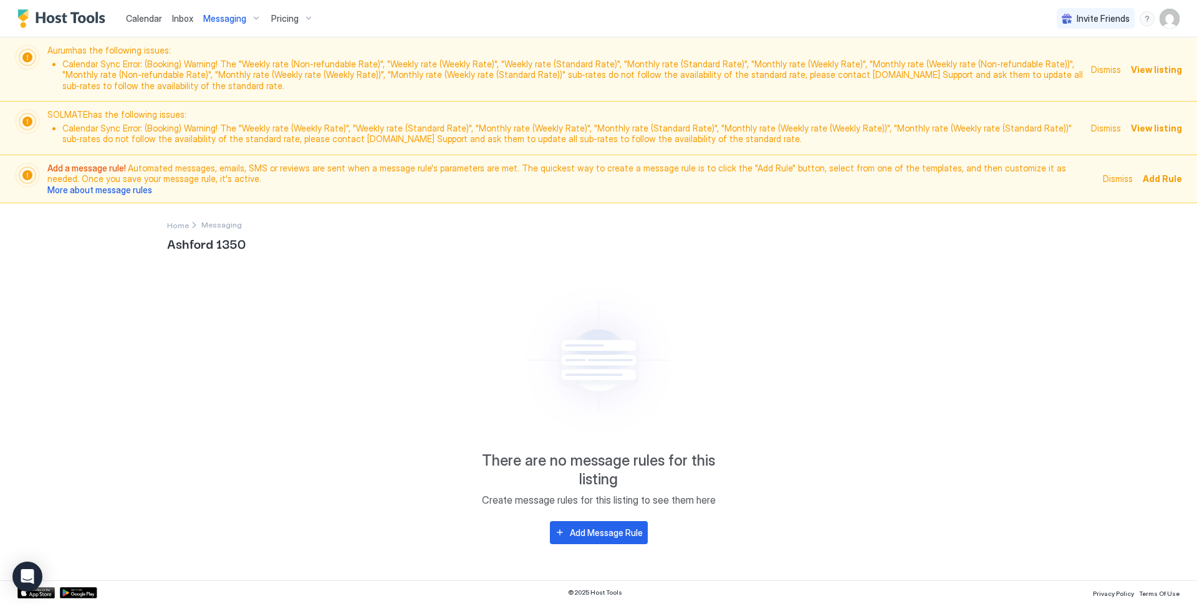  I want to click on span: Breadcrumb, so click(221, 224).